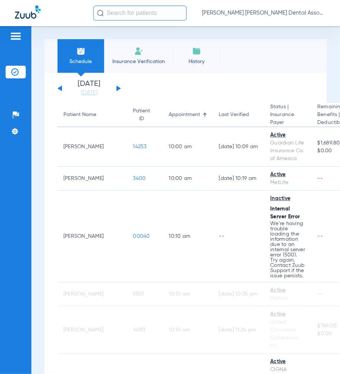 The width and height of the screenshot is (340, 374). I want to click on th: Status |, so click(288, 115).